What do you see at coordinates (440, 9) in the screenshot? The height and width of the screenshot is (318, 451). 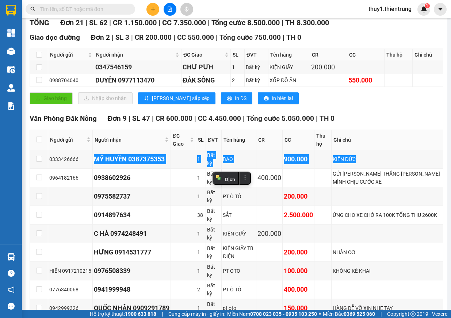 I see `button: caret-down` at bounding box center [440, 9].